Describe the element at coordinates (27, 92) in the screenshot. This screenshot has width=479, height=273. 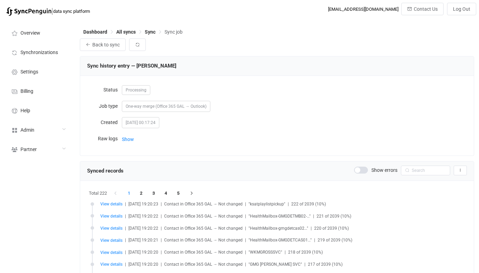
I see `span: Billing` at that location.